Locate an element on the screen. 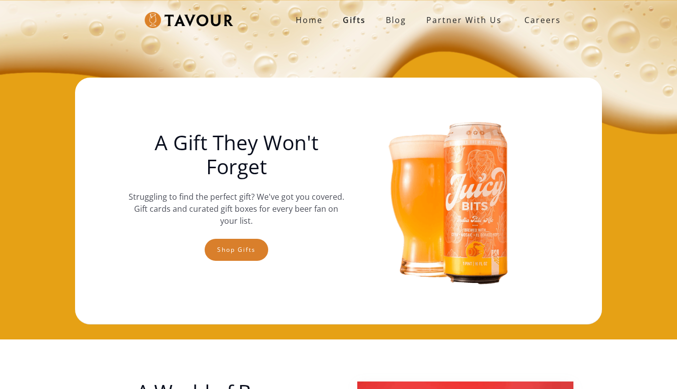 The image size is (677, 389). a: Blog is located at coordinates (396, 20).